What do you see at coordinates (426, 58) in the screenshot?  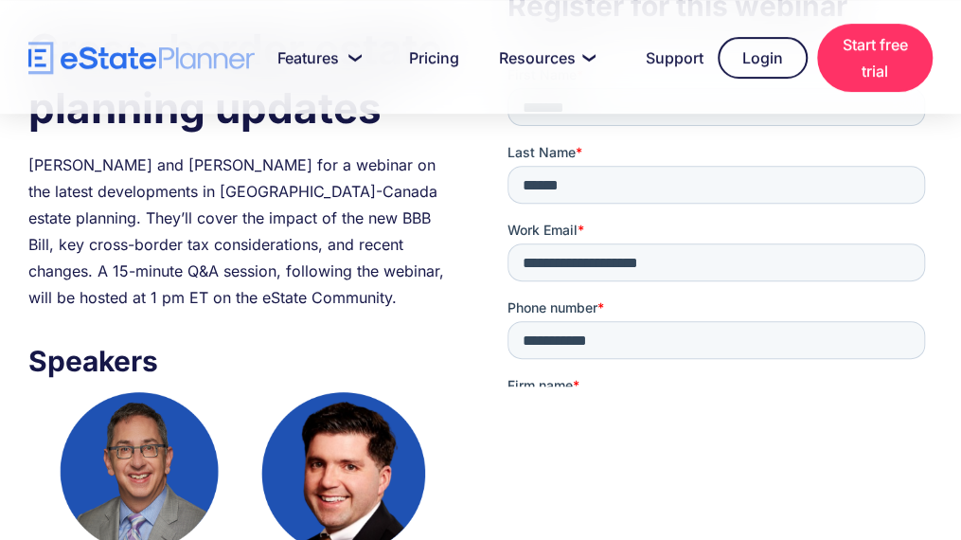 I see `a: Pricing` at bounding box center [426, 58].